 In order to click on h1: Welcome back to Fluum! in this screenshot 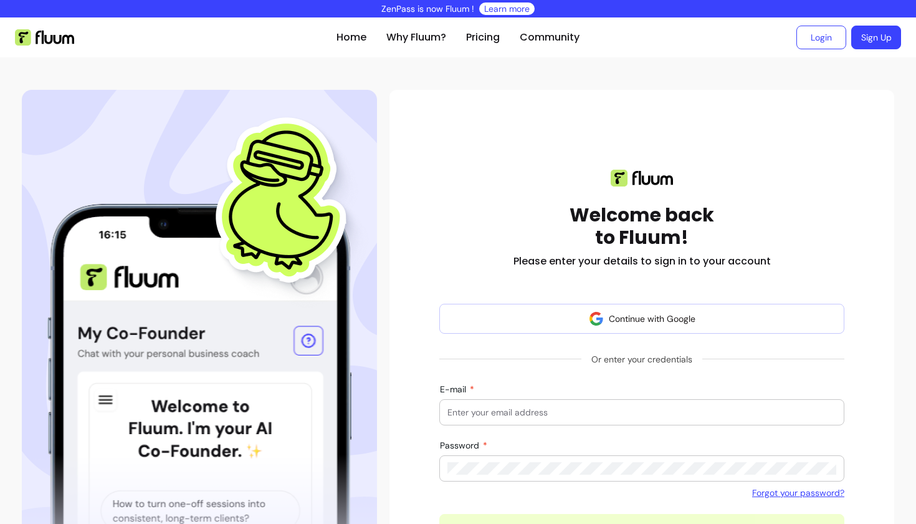, I will do `click(642, 226)`.